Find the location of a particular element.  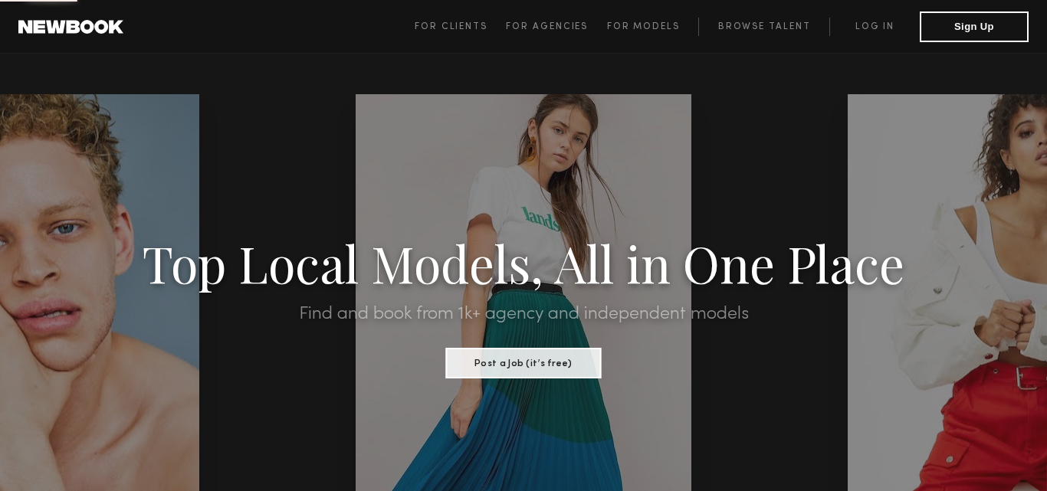

button: Post a Job (it’s free) is located at coordinates (523, 363).